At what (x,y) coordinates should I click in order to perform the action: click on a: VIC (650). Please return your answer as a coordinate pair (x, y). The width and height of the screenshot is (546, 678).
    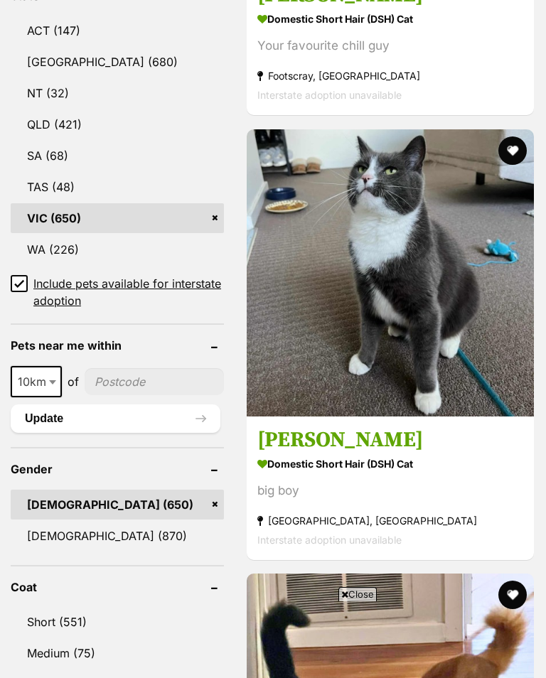
    Looking at the image, I should click on (117, 218).